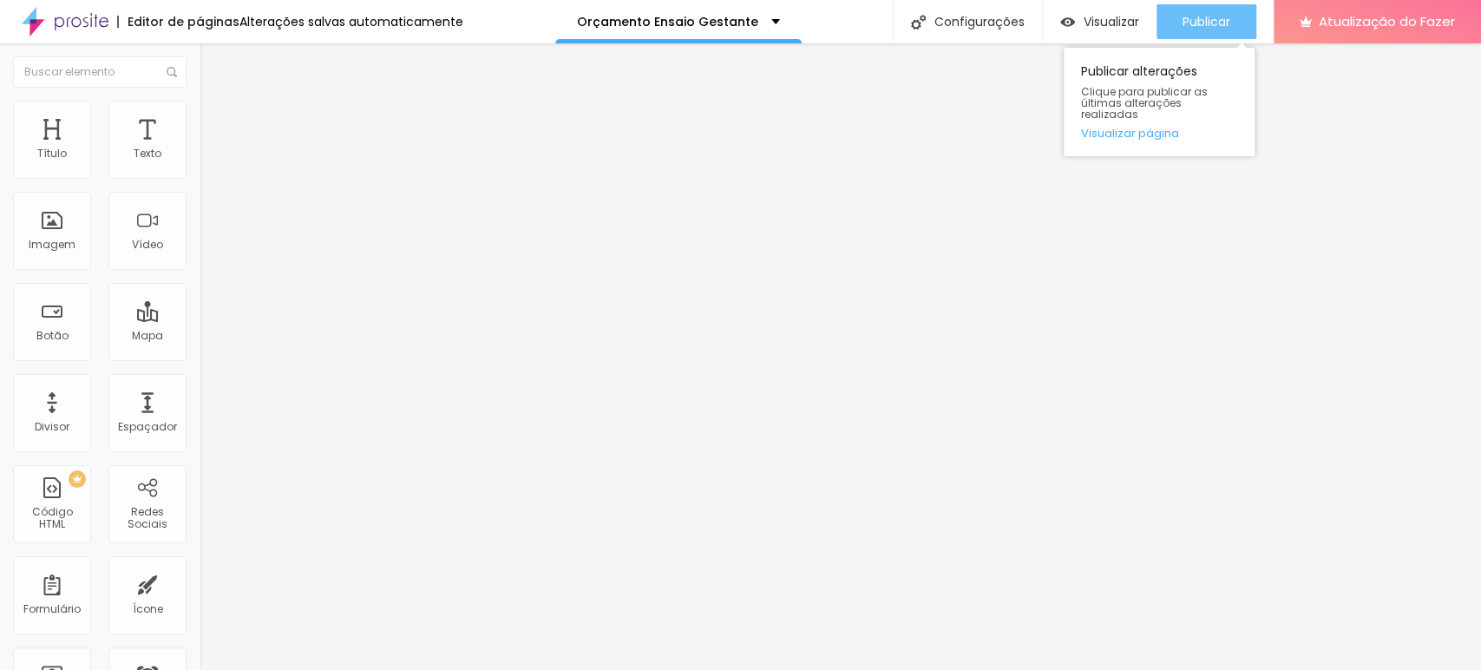  What do you see at coordinates (980, 22) in the screenshot?
I see `font: Configurações` at bounding box center [980, 22].